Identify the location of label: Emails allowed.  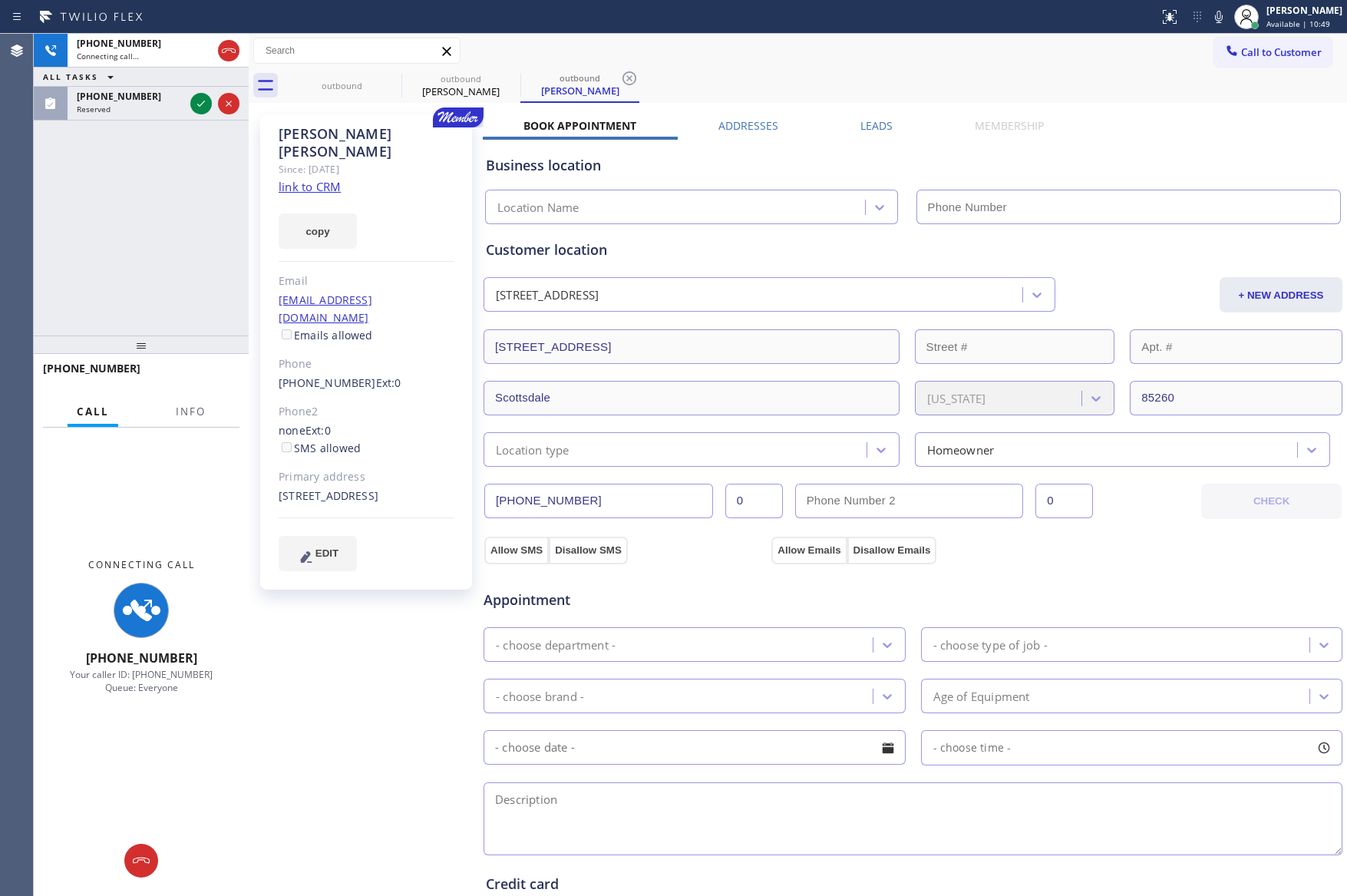
(325, 335).